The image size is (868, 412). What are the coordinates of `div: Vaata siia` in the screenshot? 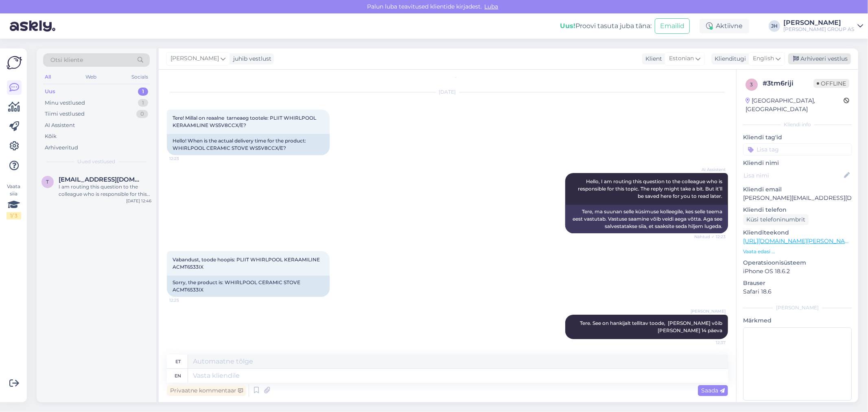 It's located at (14, 201).